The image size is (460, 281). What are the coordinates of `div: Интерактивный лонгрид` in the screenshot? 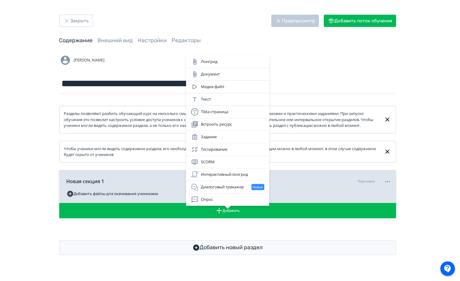 It's located at (228, 174).